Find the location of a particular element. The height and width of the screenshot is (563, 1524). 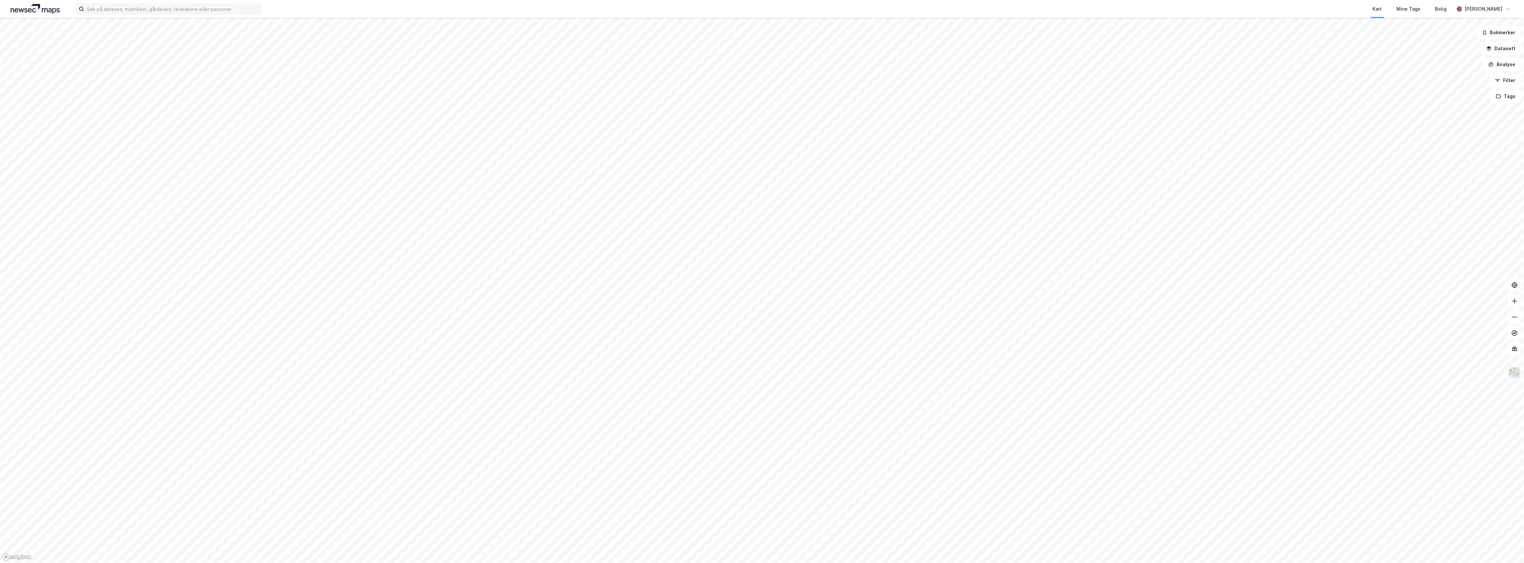

div: Kart is located at coordinates (1377, 9).